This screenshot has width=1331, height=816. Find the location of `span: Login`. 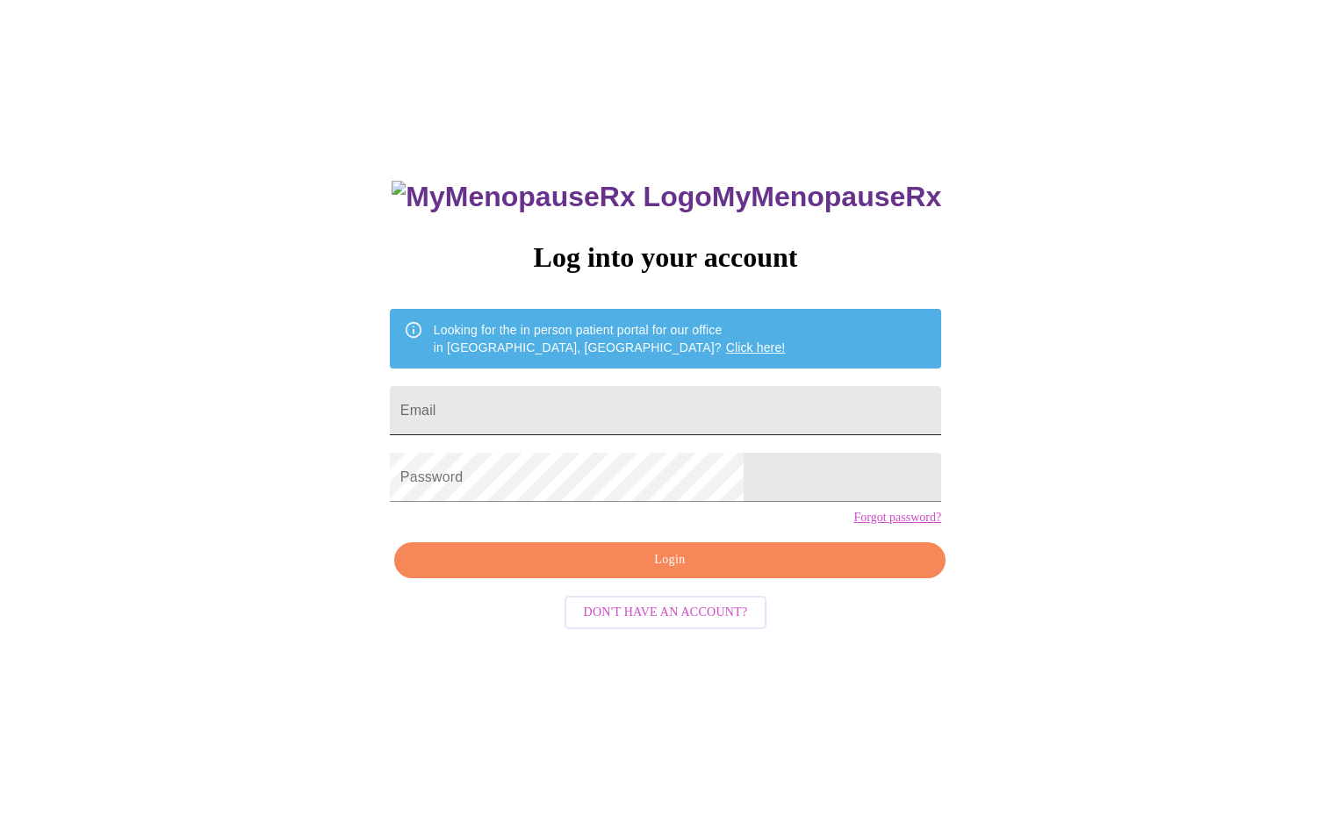

span: Login is located at coordinates (670, 560).